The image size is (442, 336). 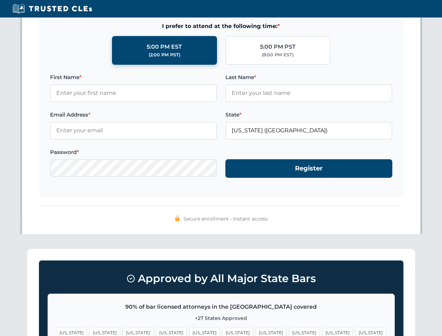 I want to click on h3: Approved by All Major State Bars, so click(x=221, y=279).